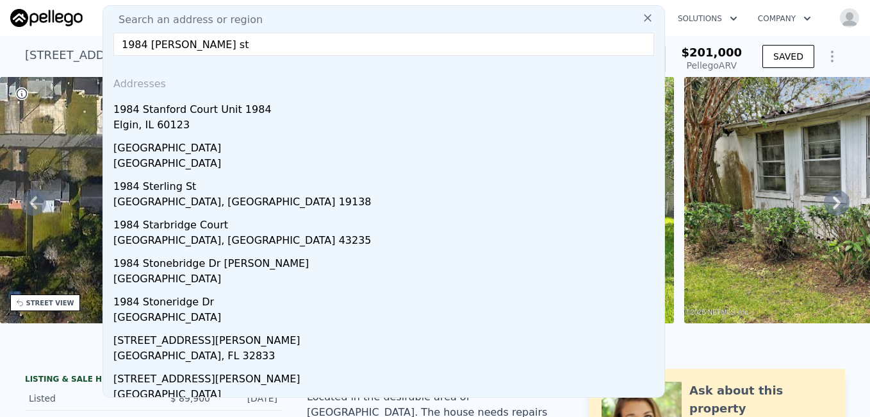 The height and width of the screenshot is (417, 870). Describe the element at coordinates (711, 52) in the screenshot. I see `span: $201,000` at that location.